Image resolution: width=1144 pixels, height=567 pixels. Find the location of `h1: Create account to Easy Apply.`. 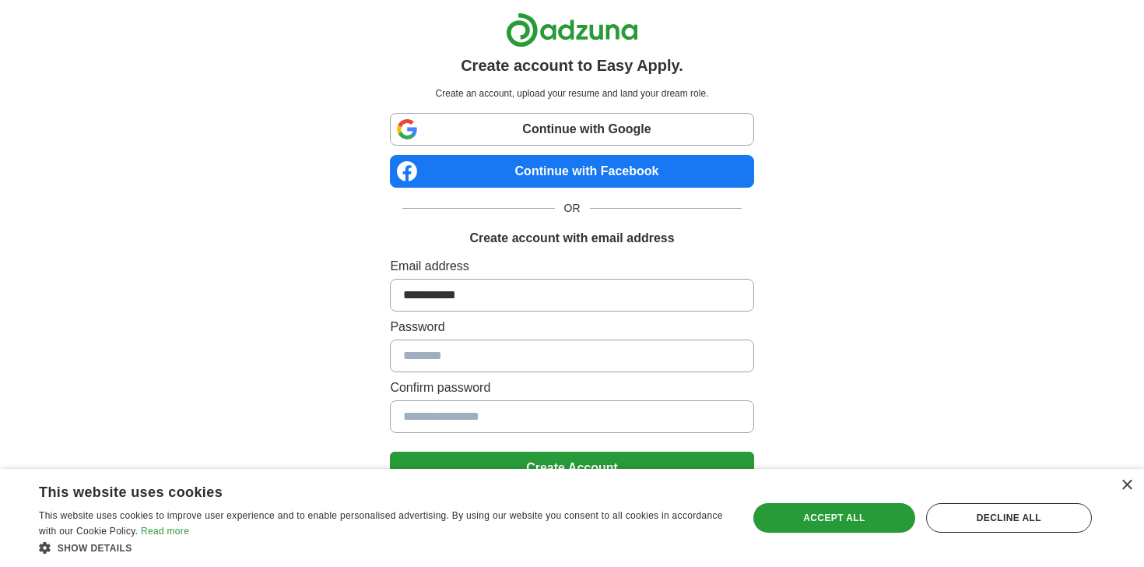

h1: Create account to Easy Apply. is located at coordinates (572, 65).